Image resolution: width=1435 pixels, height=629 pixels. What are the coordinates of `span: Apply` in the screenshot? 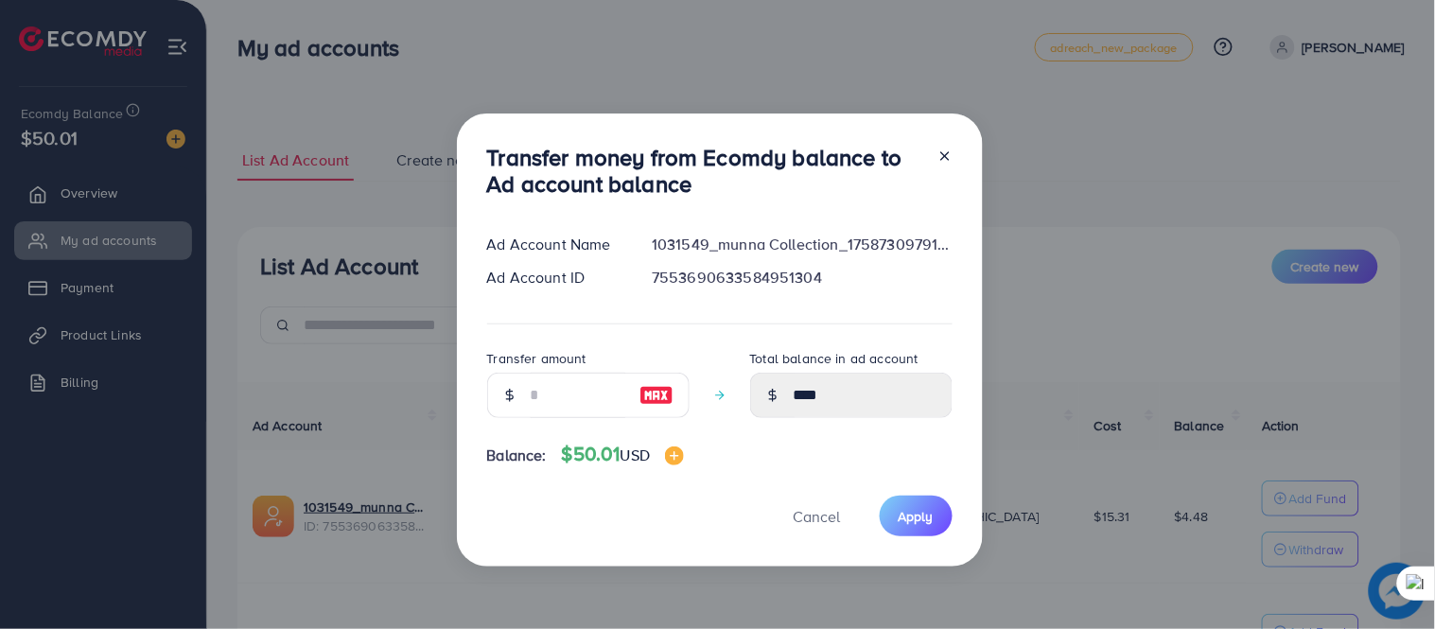 It's located at (916, 516).